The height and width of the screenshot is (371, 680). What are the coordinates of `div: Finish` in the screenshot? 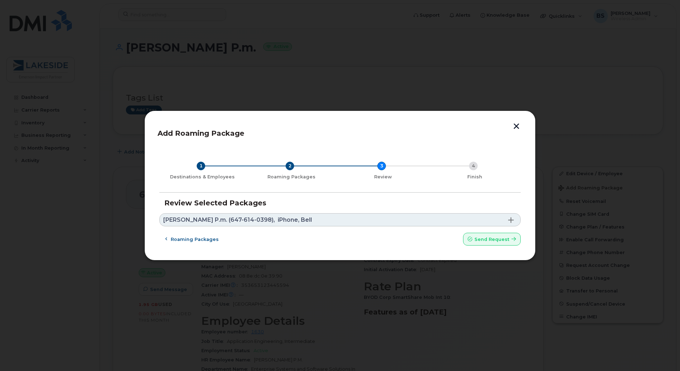 It's located at (475, 177).